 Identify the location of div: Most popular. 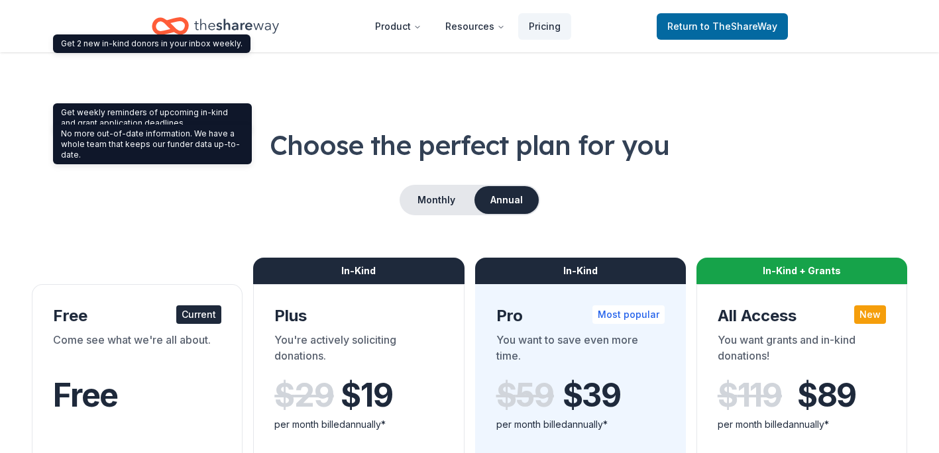
(628, 315).